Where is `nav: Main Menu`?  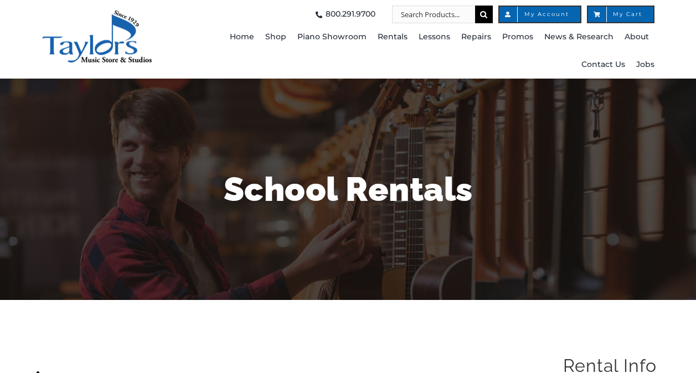 nav: Main Menu is located at coordinates (427, 51).